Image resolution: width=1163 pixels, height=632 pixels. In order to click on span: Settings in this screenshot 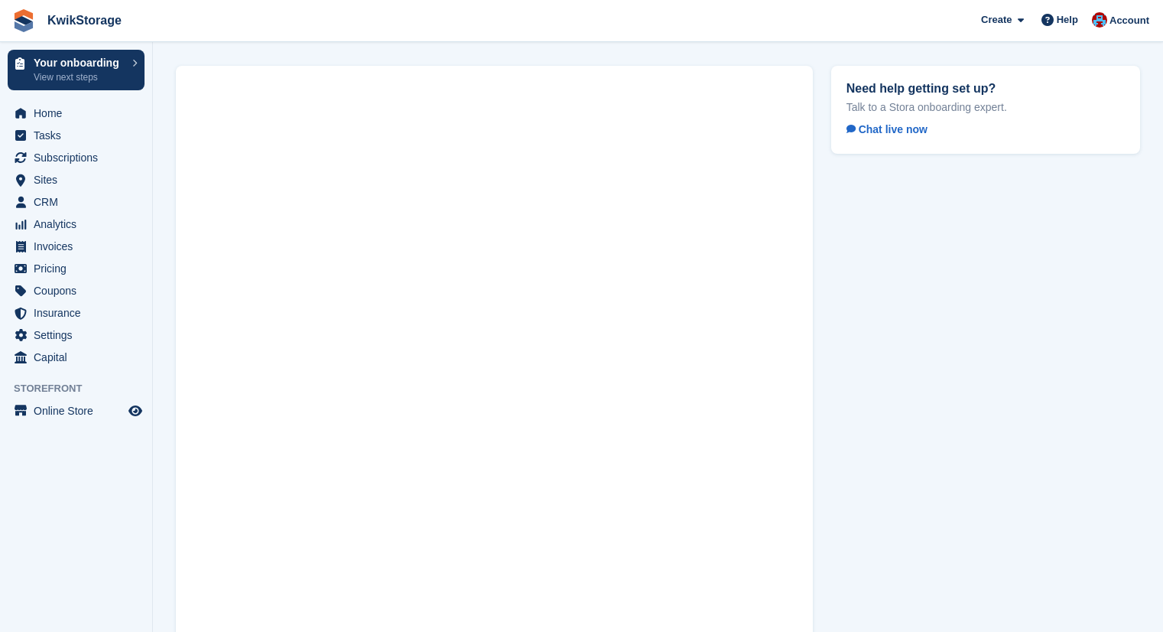, I will do `click(80, 335)`.